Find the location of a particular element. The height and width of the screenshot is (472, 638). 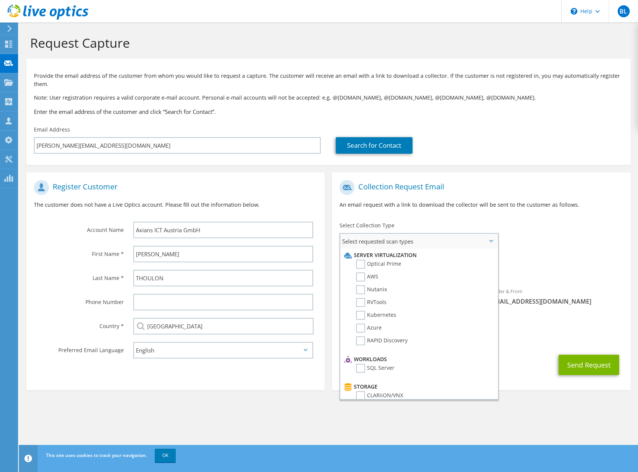

svg: \n is located at coordinates (574, 11).